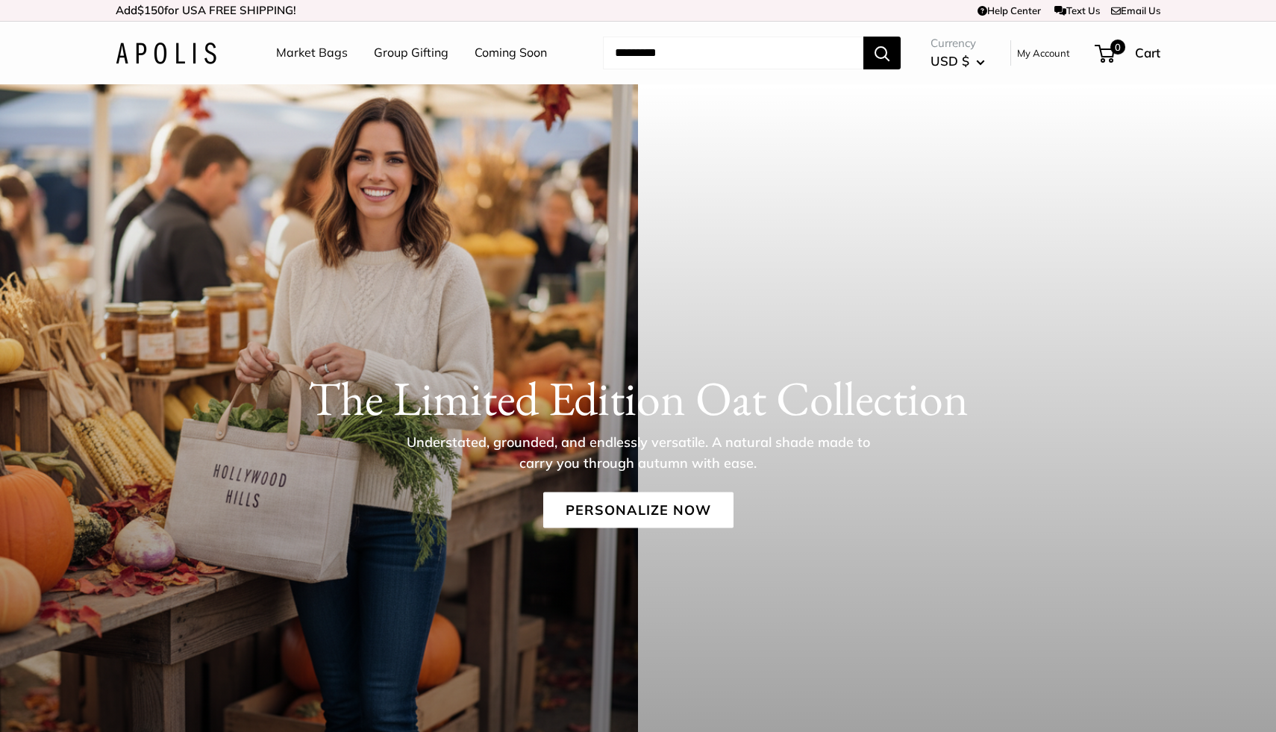 The image size is (1276, 732). Describe the element at coordinates (950, 60) in the screenshot. I see `span: USD $` at that location.